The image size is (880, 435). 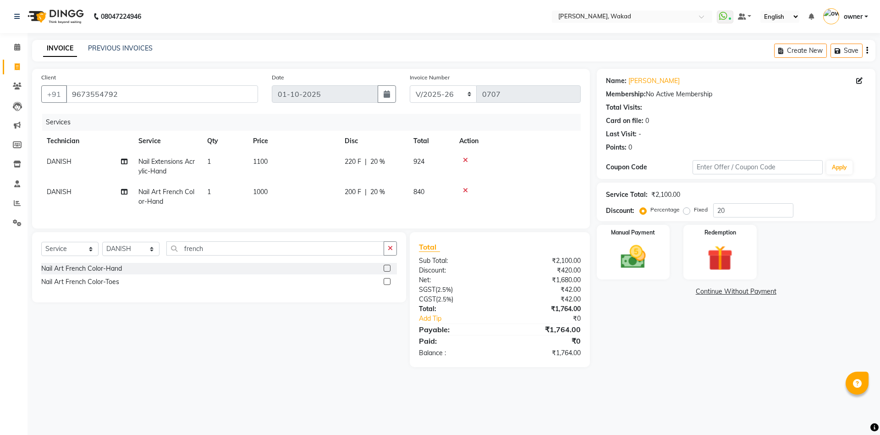 What do you see at coordinates (800, 50) in the screenshot?
I see `button: Create New` at bounding box center [800, 50].